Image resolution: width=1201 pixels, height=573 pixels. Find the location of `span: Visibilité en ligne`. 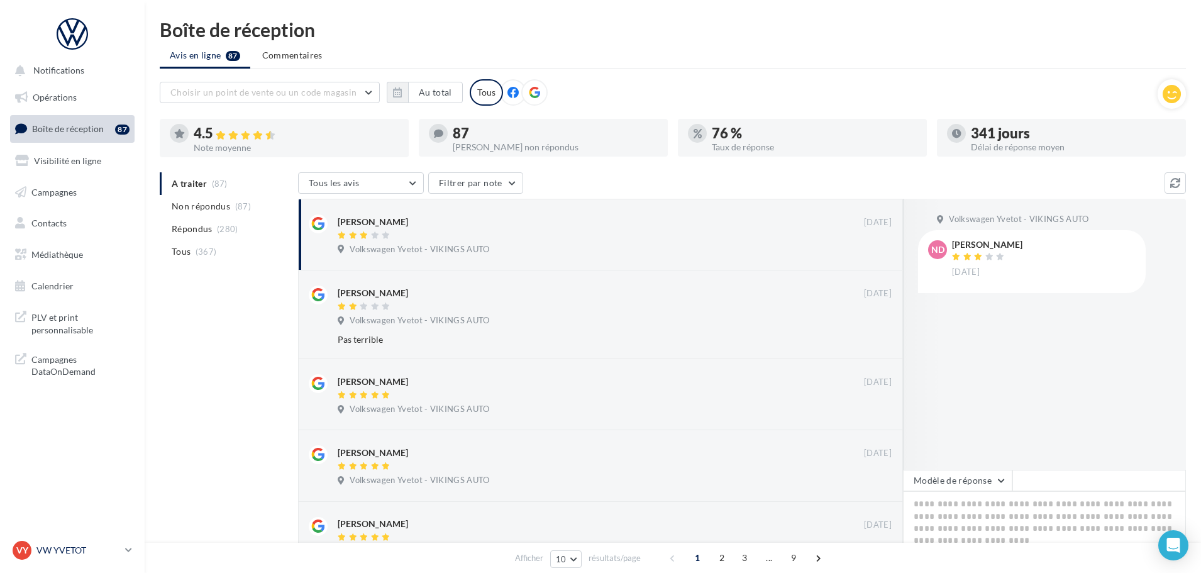

span: Visibilité en ligne is located at coordinates (67, 160).